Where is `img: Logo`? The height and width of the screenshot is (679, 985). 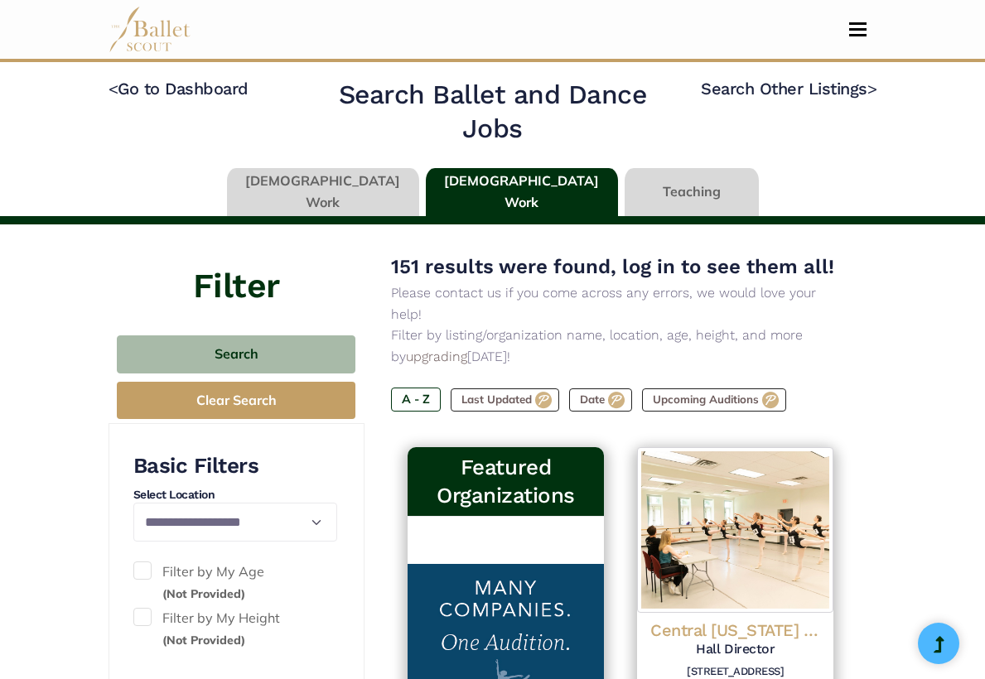 img: Logo is located at coordinates (735, 530).